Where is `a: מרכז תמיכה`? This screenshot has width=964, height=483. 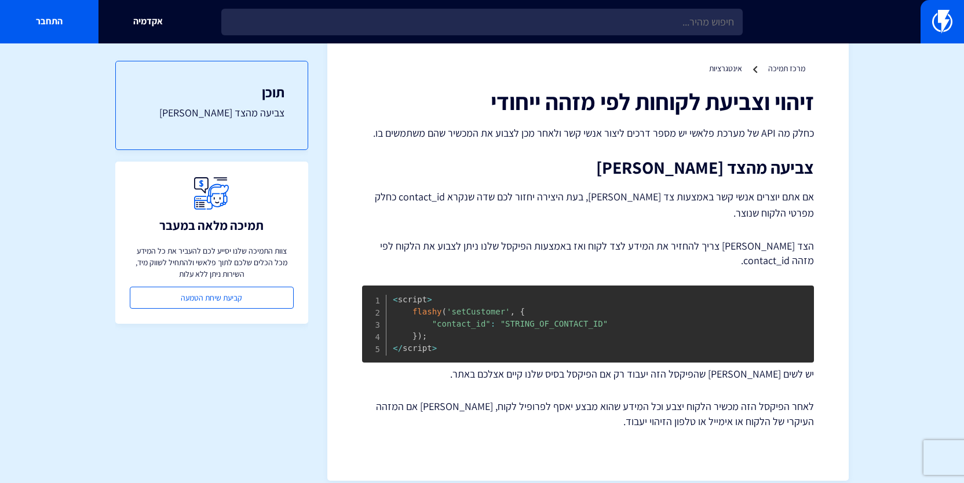 a: מרכז תמיכה is located at coordinates (787, 68).